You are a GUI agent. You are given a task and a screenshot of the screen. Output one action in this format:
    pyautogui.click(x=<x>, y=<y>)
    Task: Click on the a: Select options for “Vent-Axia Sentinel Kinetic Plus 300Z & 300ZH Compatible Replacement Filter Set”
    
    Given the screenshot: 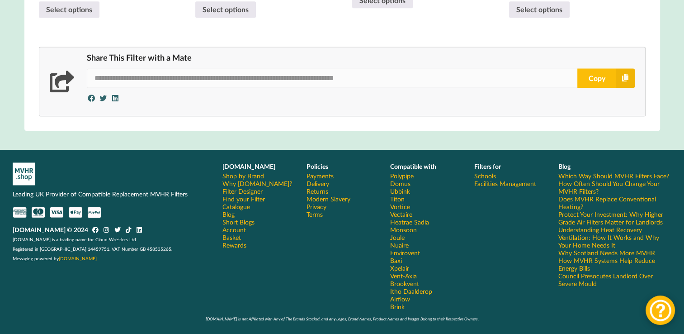 What is the action you would take?
    pyautogui.click(x=69, y=9)
    